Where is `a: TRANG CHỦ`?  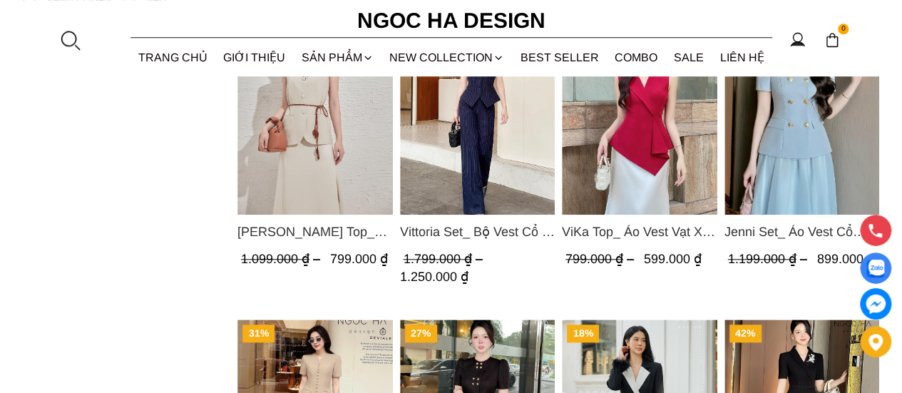
a: TRANG CHỦ is located at coordinates (173, 57).